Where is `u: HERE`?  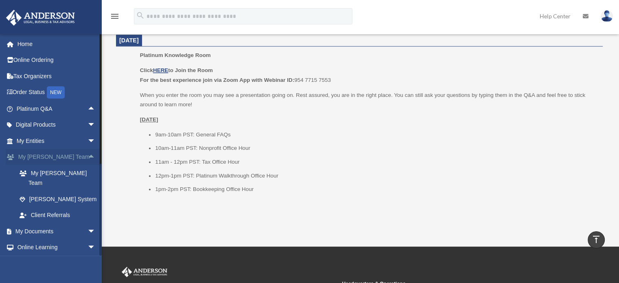
u: HERE is located at coordinates (160, 70).